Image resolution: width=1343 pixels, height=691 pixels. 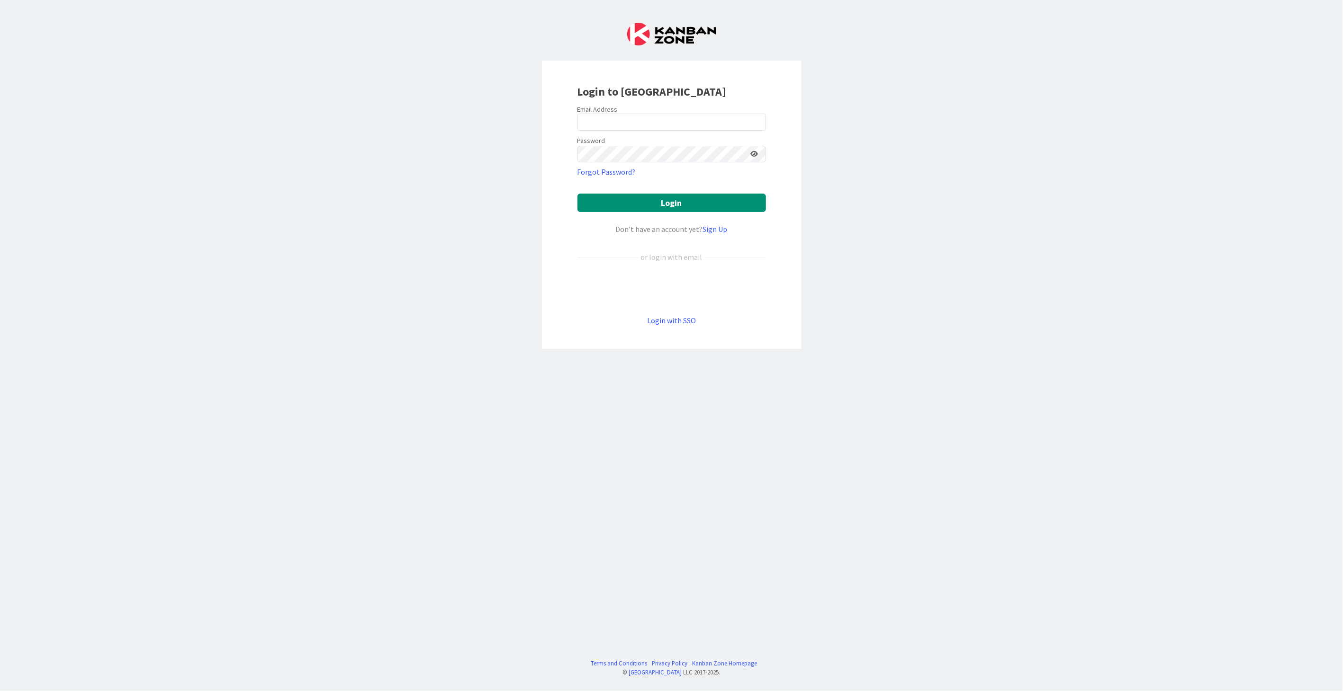 What do you see at coordinates (672, 203) in the screenshot?
I see `button: Login` at bounding box center [672, 203].